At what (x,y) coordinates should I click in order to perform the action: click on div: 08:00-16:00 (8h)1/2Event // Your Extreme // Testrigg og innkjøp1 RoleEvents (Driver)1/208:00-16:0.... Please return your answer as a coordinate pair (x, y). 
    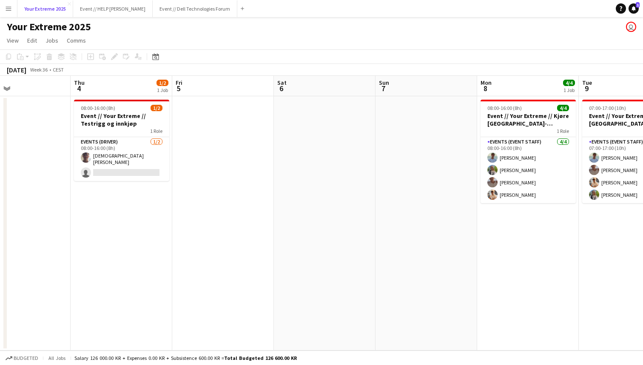
    Looking at the image, I should click on (122, 140).